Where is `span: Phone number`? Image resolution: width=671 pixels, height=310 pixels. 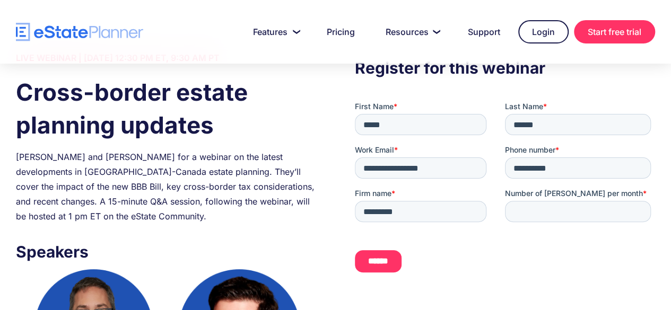 span: Phone number is located at coordinates (175, 48).